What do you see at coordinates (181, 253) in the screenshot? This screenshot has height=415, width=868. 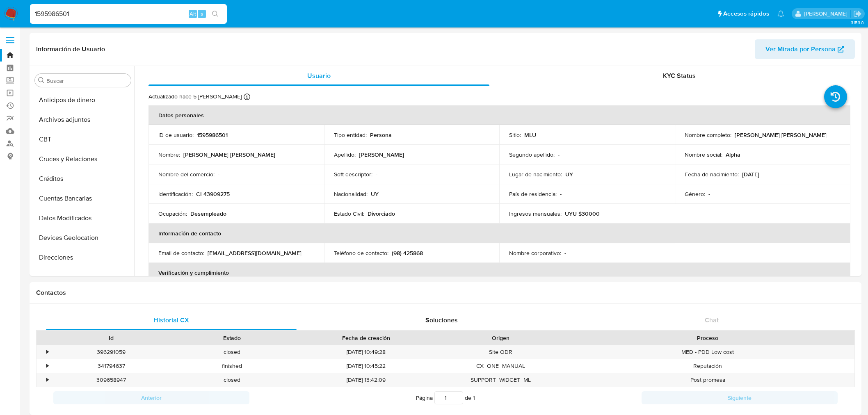 I see `p: Email de contacto :` at bounding box center [181, 253].